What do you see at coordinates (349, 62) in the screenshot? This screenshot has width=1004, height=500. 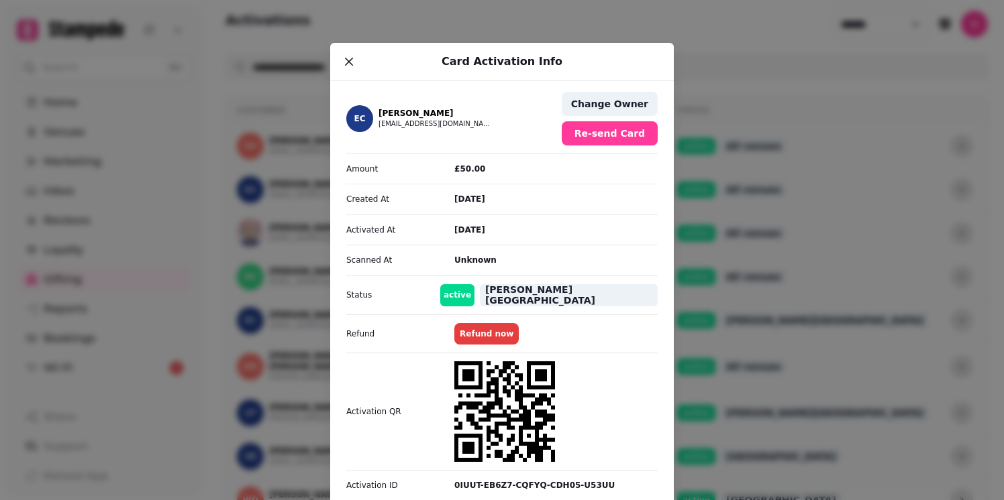 I see `button: Close` at bounding box center [349, 62].